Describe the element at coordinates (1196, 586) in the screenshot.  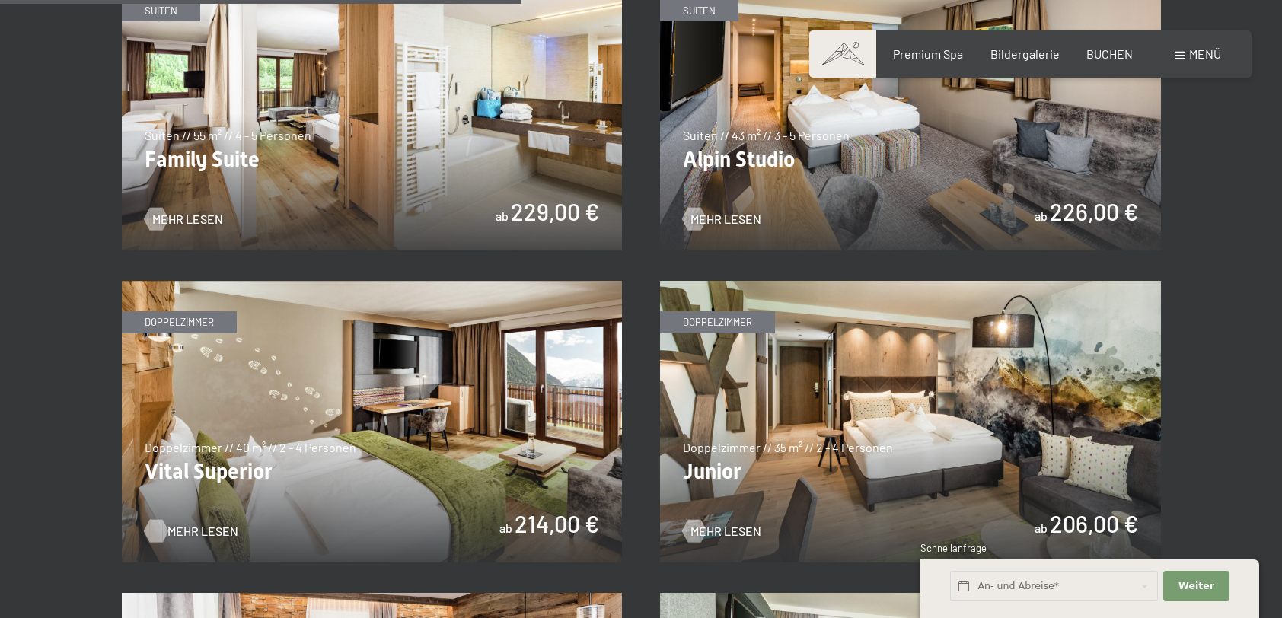
I see `span: Weiter` at that location.